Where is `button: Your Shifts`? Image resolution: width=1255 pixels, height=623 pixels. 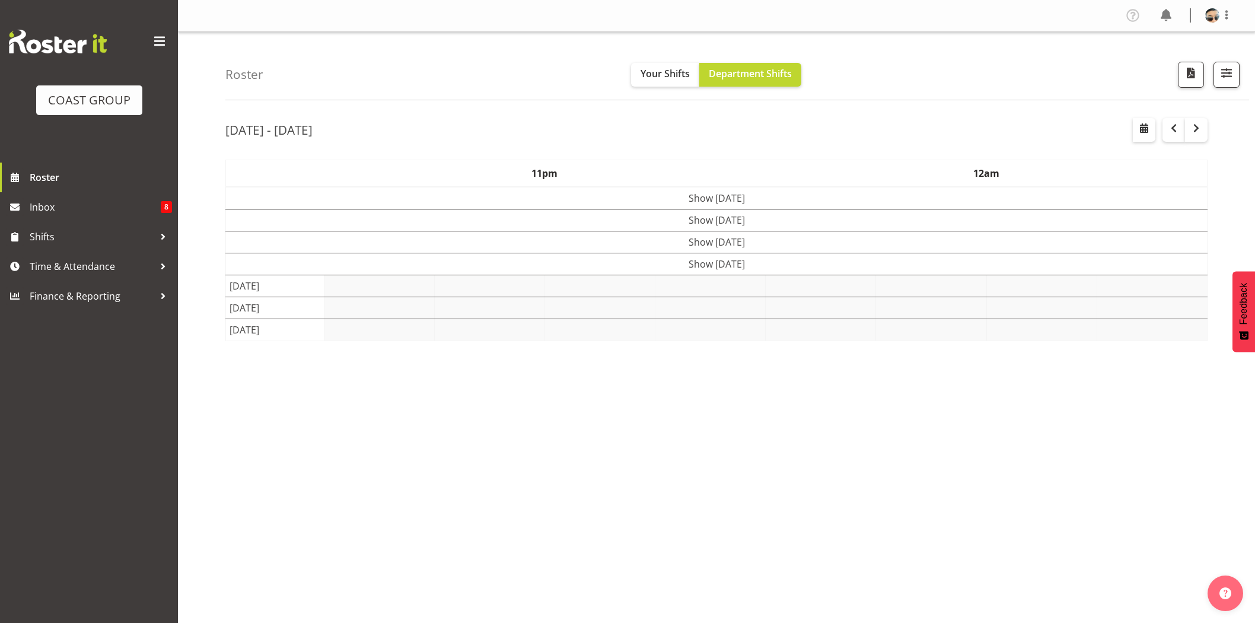
button: Your Shifts is located at coordinates (665, 75).